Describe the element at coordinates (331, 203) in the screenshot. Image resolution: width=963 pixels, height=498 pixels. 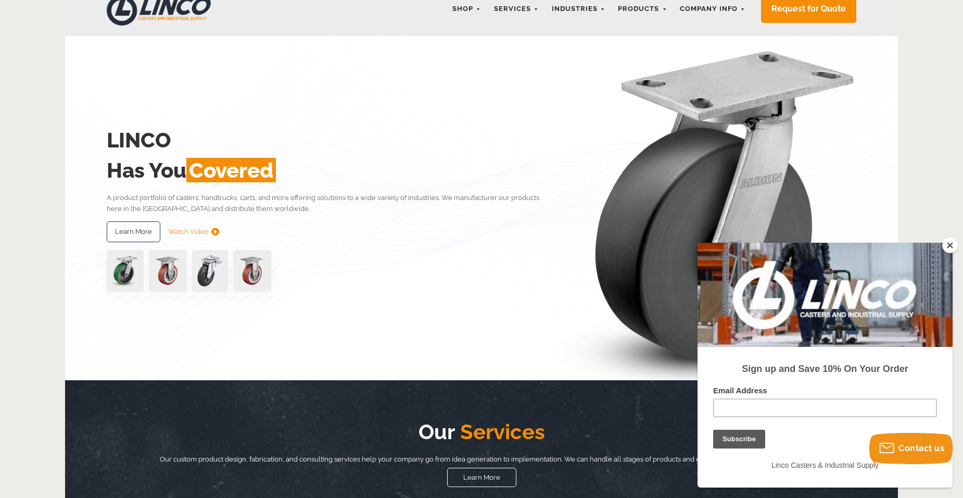
I see `p: A product portfolio of casters, handtrucks, carts, and more offering solutions to a wide variety ...` at that location.